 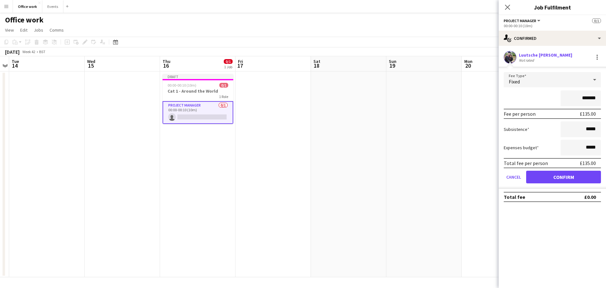 I want to click on span: Tue, so click(x=15, y=61).